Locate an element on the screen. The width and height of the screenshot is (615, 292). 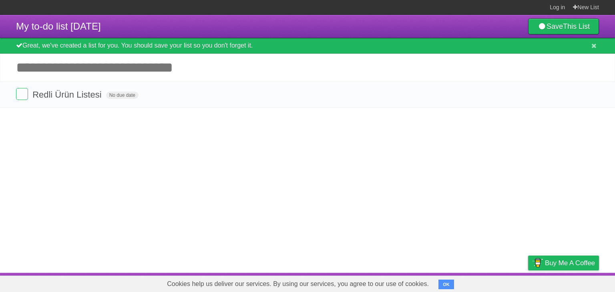
a: SaveThis List is located at coordinates (563, 26).